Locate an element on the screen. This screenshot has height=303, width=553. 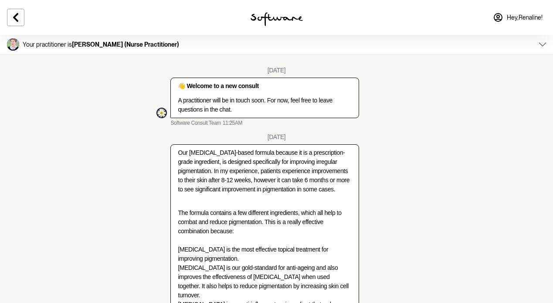
span: Hey, Renaline ! is located at coordinates (525, 17).